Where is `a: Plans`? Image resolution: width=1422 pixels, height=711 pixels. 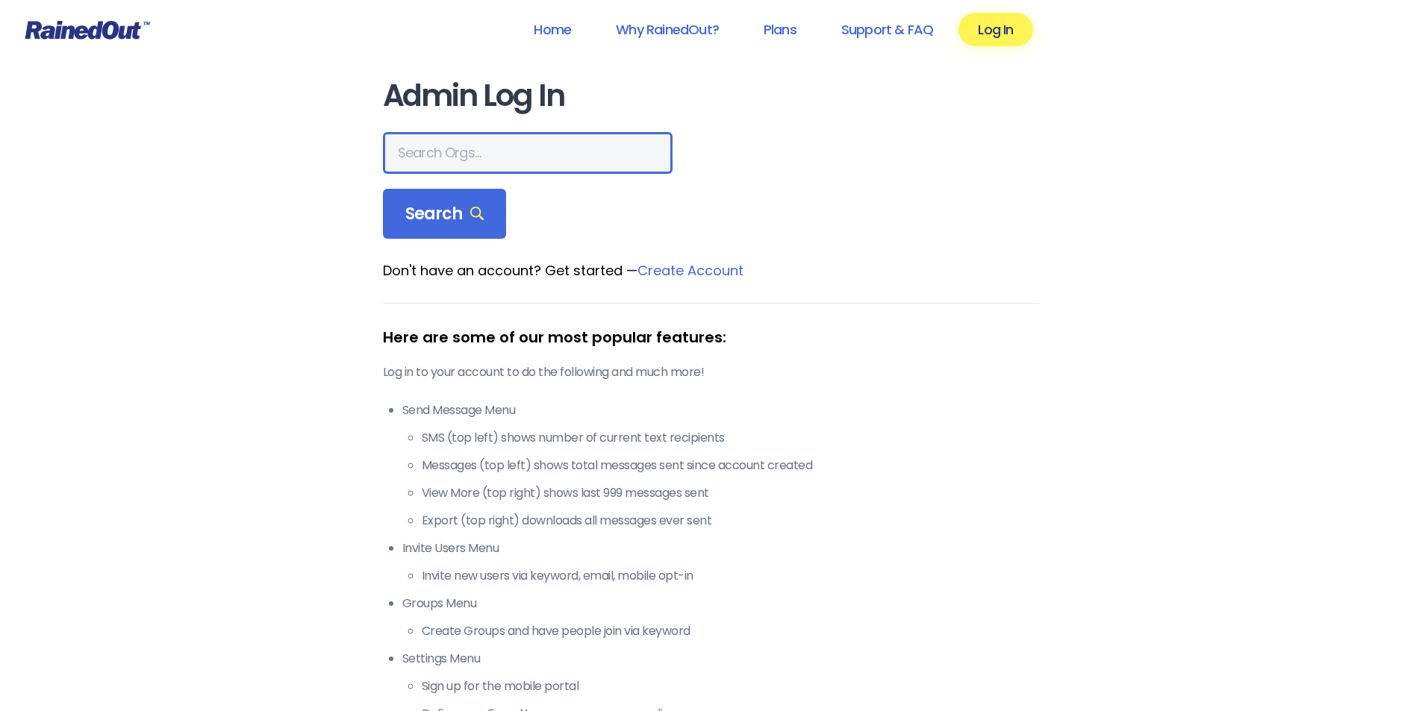 a: Plans is located at coordinates (780, 29).